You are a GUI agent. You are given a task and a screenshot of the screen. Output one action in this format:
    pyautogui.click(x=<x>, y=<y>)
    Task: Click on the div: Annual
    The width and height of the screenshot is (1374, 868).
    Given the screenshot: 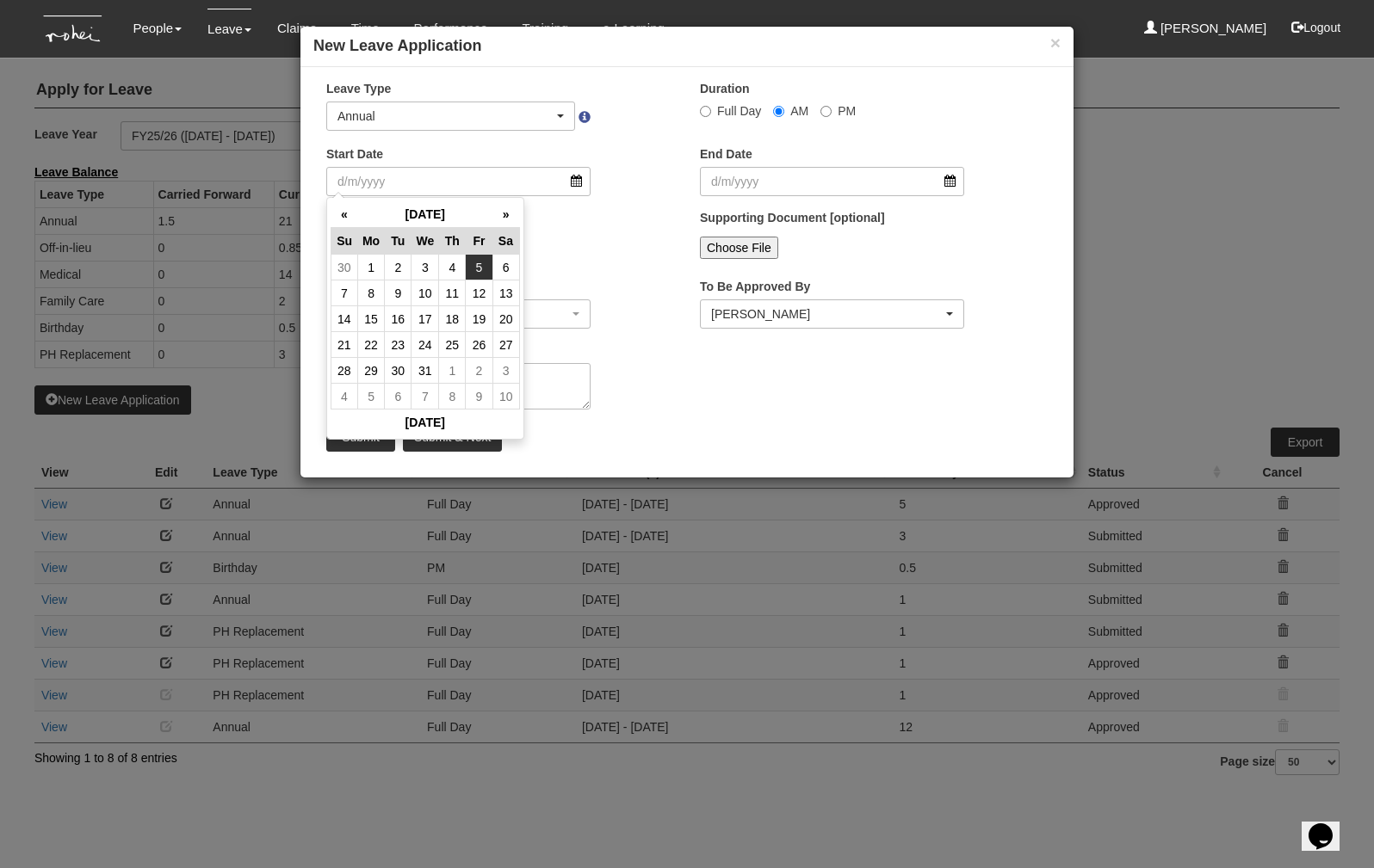 What is the action you would take?
    pyautogui.click(x=445, y=116)
    